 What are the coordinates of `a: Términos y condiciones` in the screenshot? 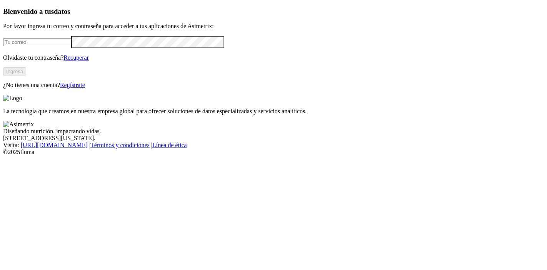 It's located at (120, 145).